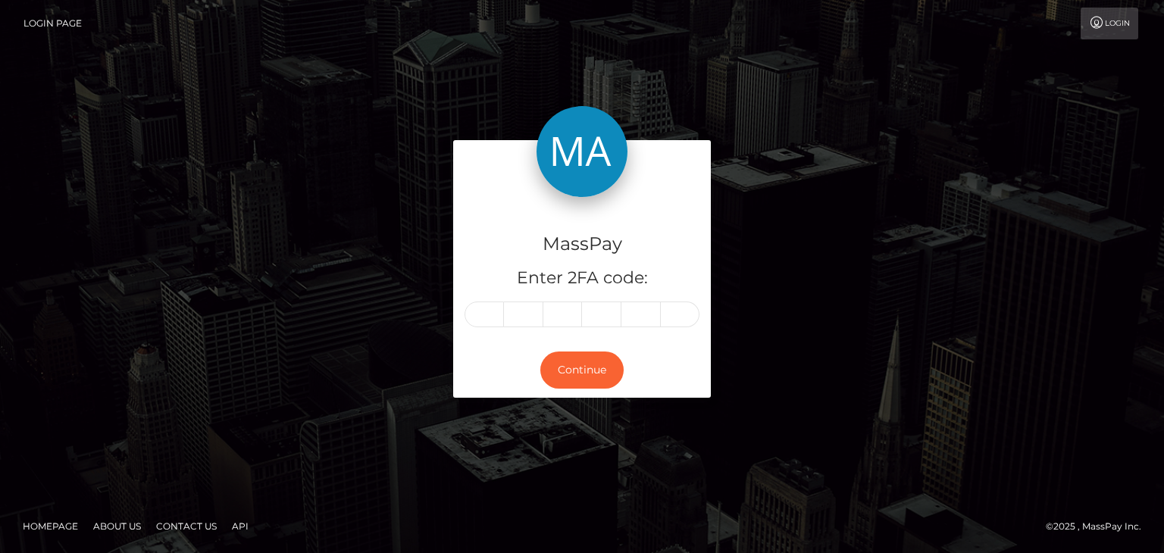 The image size is (1164, 553). Describe the element at coordinates (582, 244) in the screenshot. I see `h4: MassPay` at that location.